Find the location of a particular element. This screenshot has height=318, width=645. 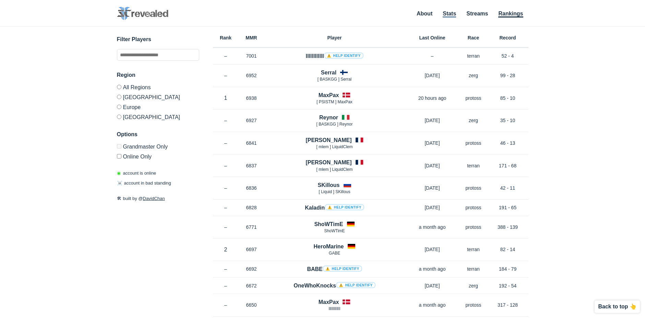

a: DavidChan is located at coordinates (154, 198).